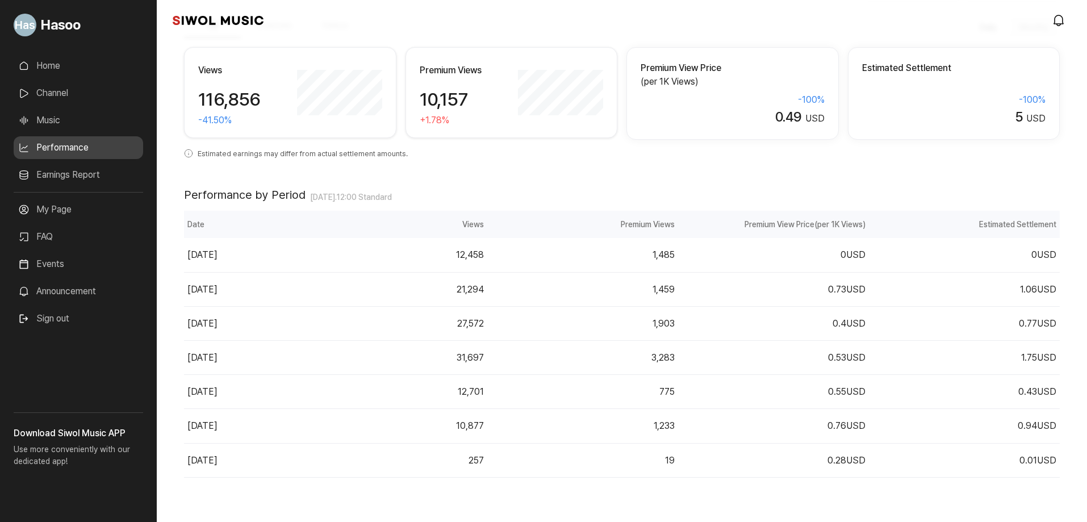 The width and height of the screenshot is (1087, 522). Describe the element at coordinates (583, 224) in the screenshot. I see `th: Premium Views` at that location.